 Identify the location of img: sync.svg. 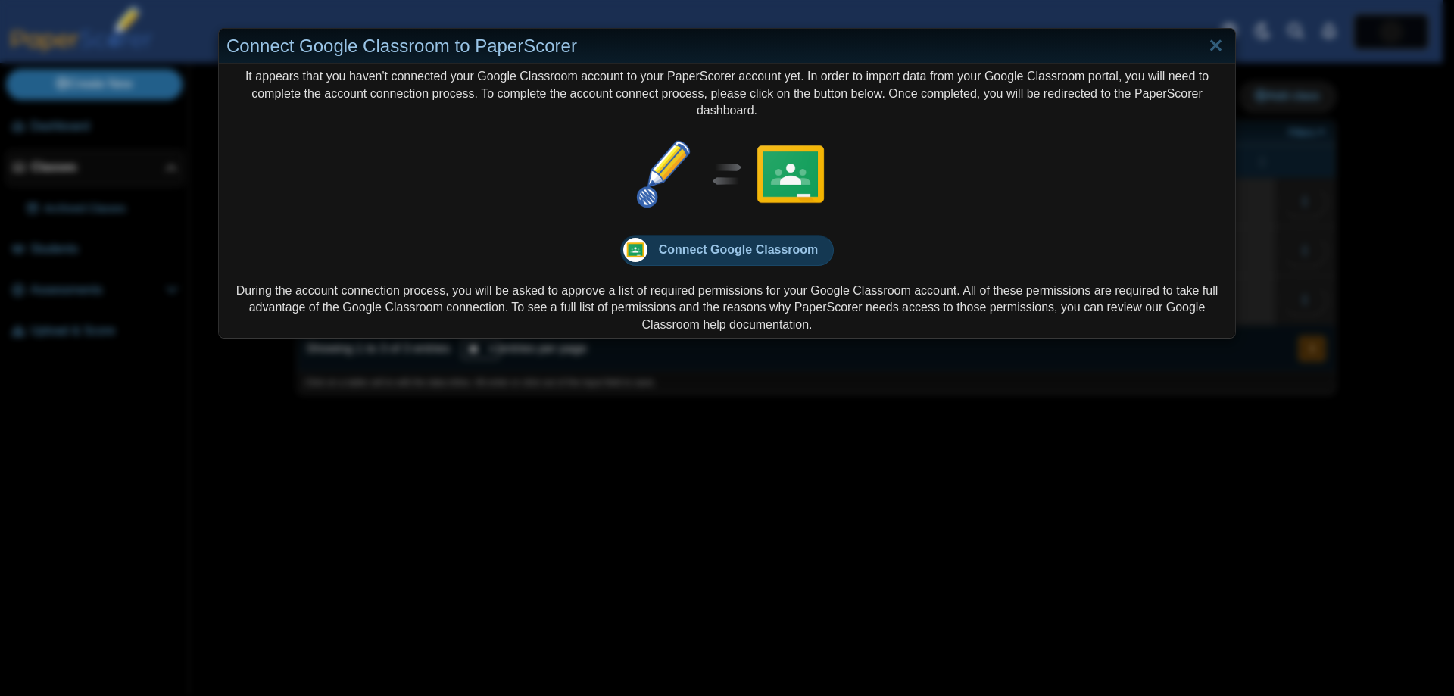
(727, 174).